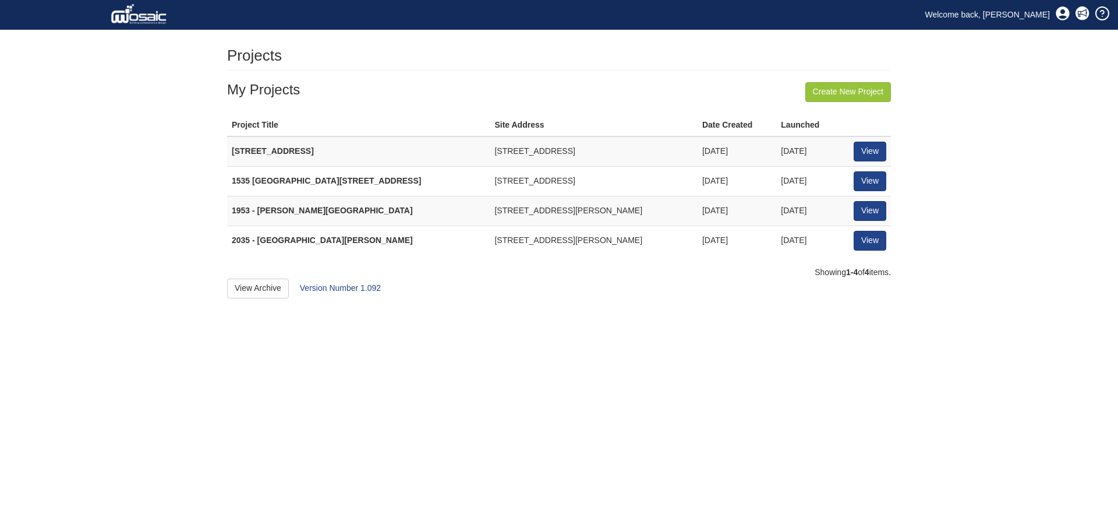 This screenshot has width=1118, height=531. I want to click on b: 1-4, so click(852, 272).